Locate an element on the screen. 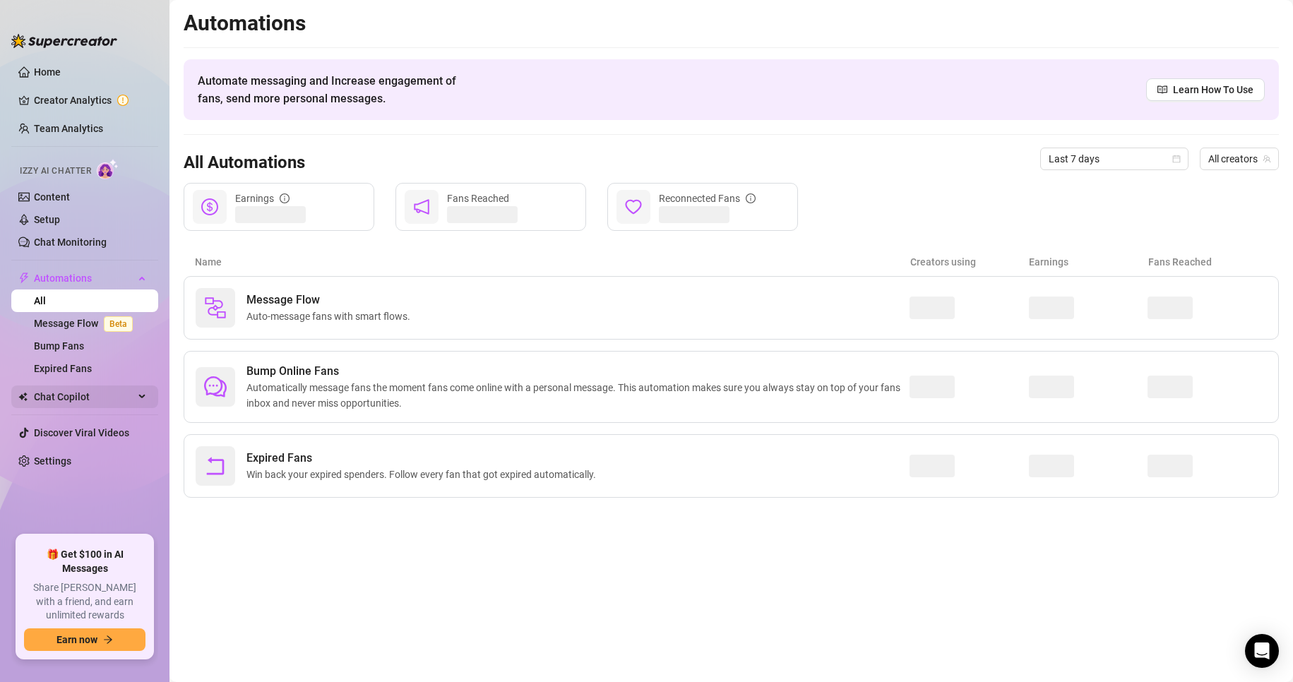 The height and width of the screenshot is (682, 1293). a: Discover Viral Videos is located at coordinates (81, 433).